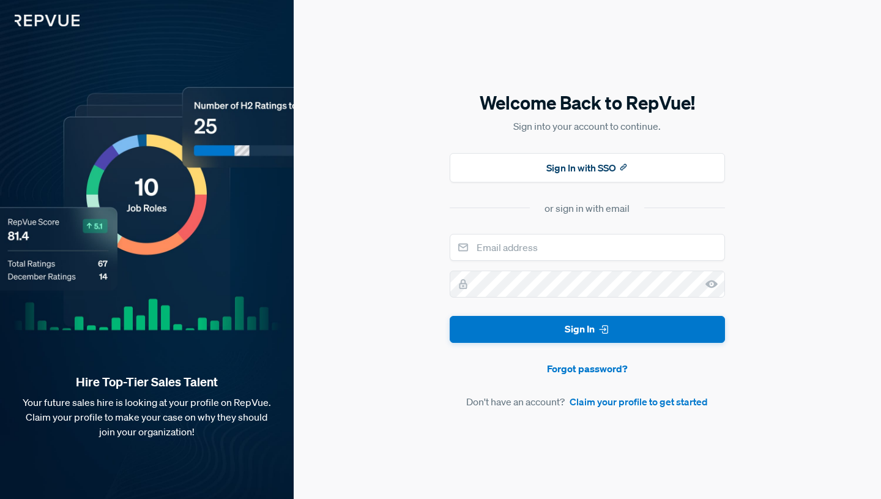 The height and width of the screenshot is (499, 881). What do you see at coordinates (147, 382) in the screenshot?
I see `strong: Hire Top-Tier Sales Talent` at bounding box center [147, 382].